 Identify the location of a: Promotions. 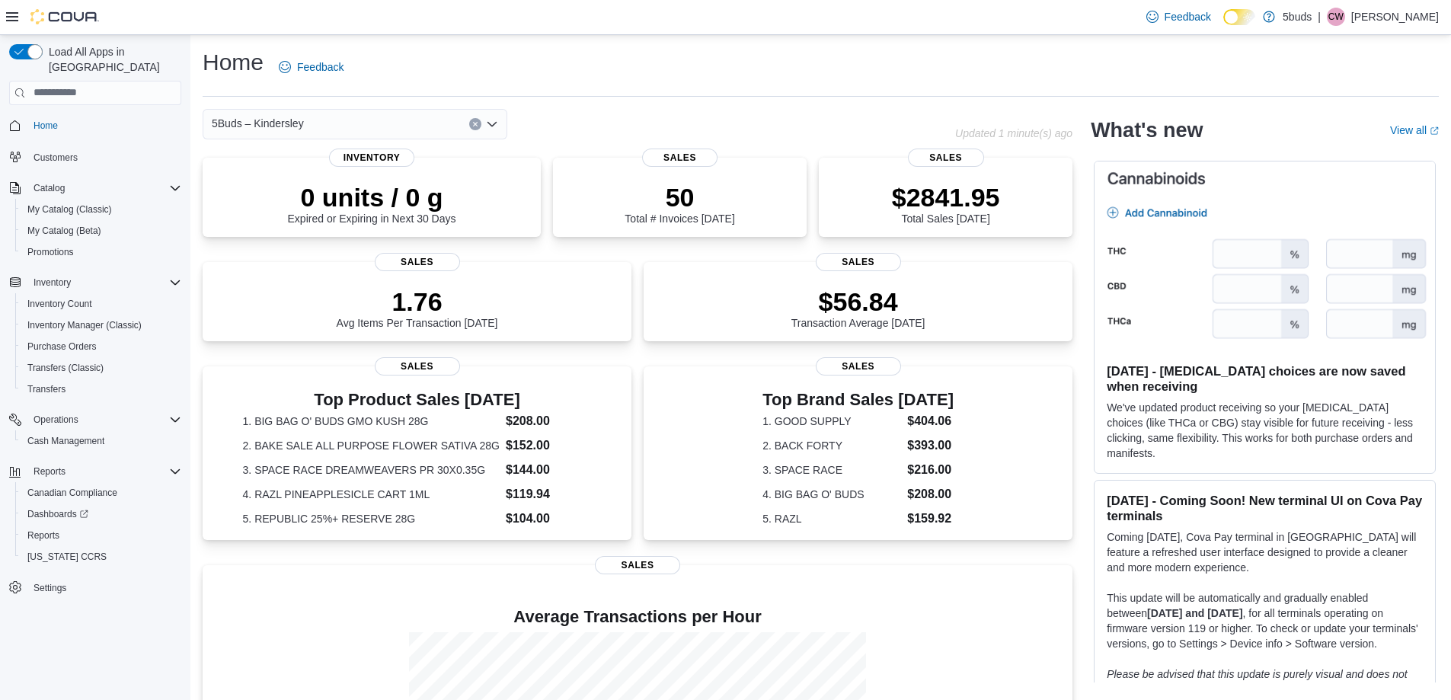
(50, 252).